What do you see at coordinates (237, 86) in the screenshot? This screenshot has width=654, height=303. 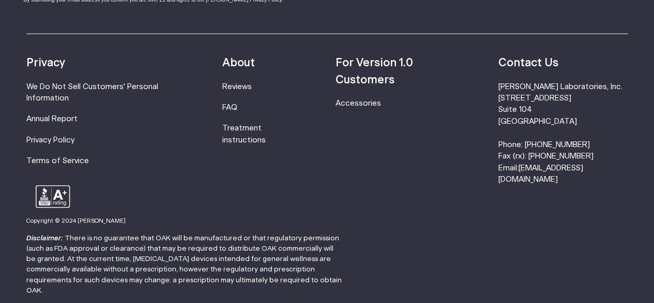 I see `a: Reviews` at bounding box center [237, 86].